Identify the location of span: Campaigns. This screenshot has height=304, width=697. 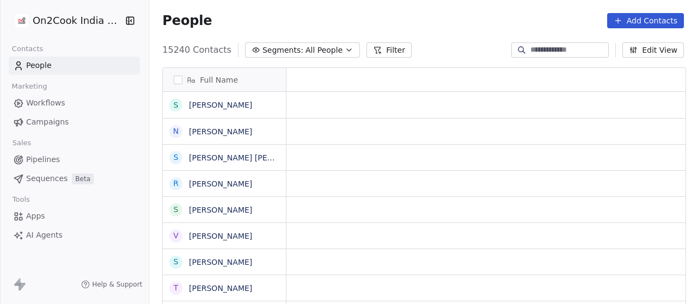
(47, 122).